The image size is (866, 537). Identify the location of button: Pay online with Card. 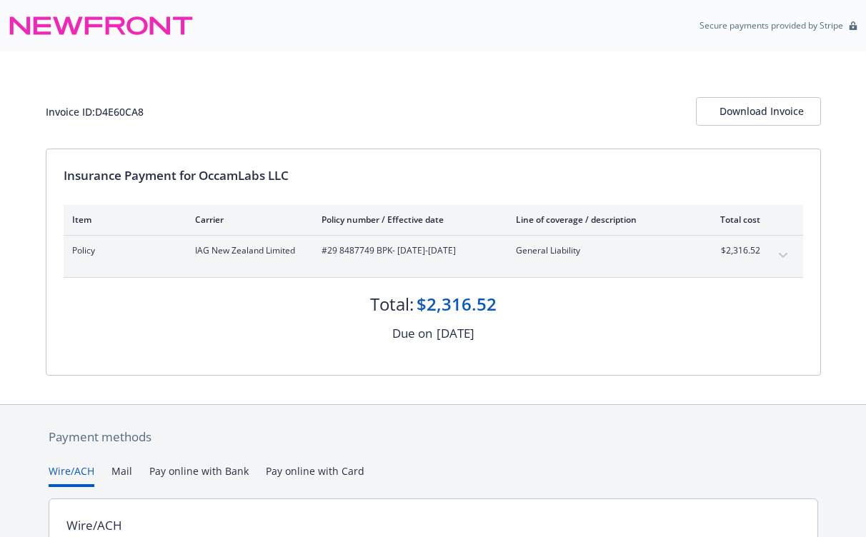
(315, 475).